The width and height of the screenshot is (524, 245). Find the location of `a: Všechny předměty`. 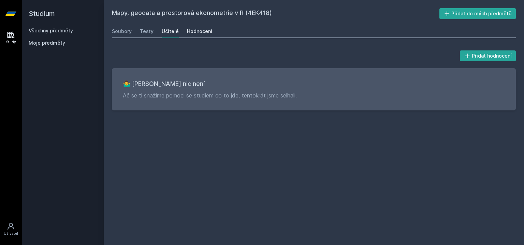

a: Všechny předměty is located at coordinates (51, 30).